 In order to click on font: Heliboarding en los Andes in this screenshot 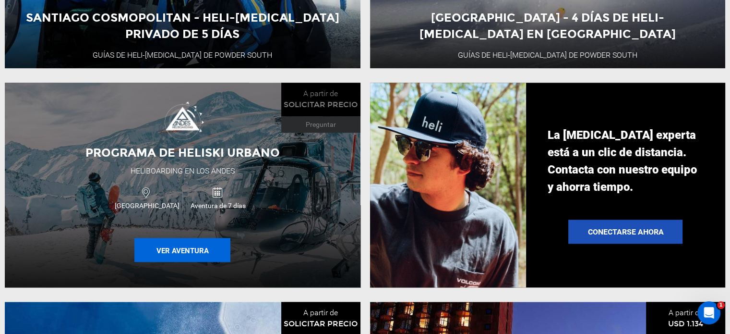, I will do `click(182, 170)`.